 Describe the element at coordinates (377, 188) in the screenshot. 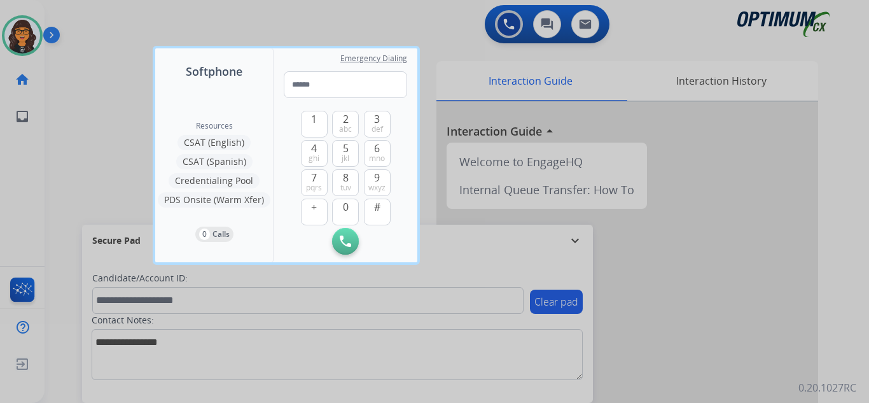

I see `span: wxyz` at that location.